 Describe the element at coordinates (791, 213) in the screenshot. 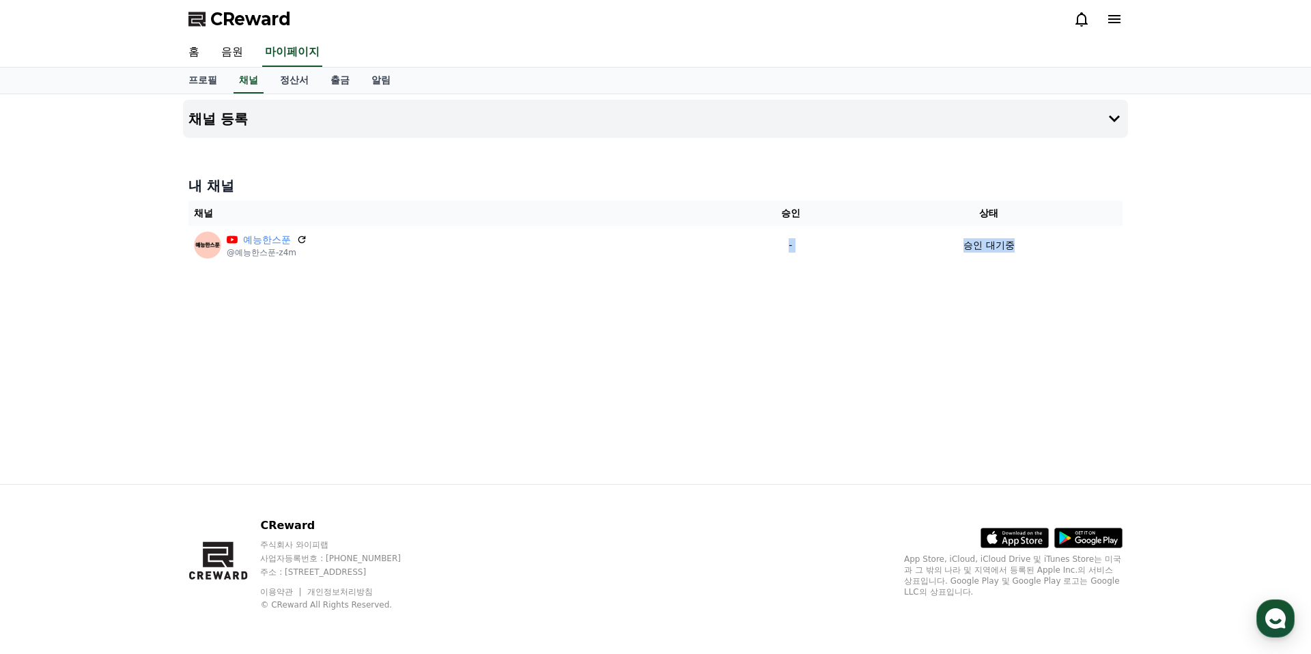

I see `th: 승인` at that location.